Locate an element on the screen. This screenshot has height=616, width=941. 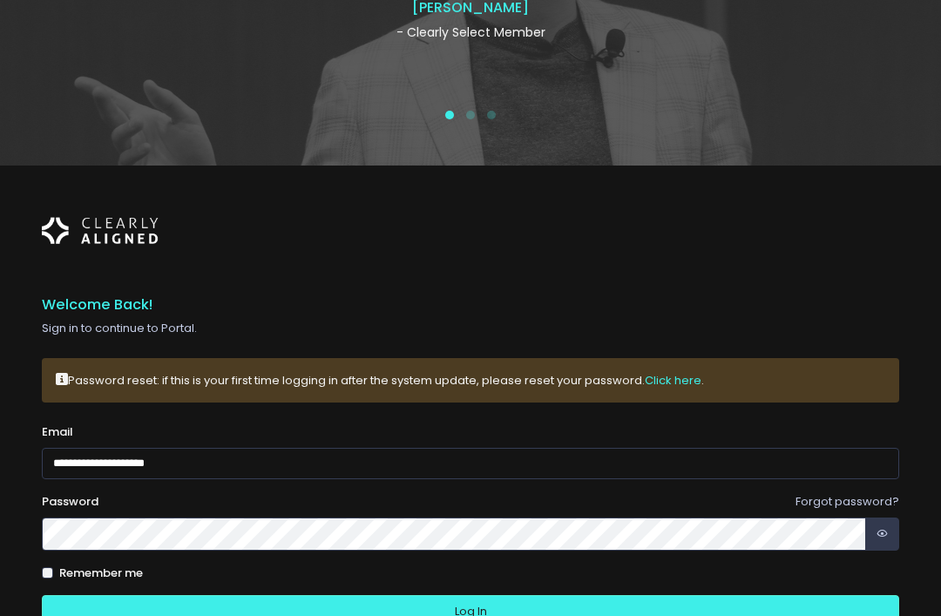
a: Forgot password? is located at coordinates (847, 501).